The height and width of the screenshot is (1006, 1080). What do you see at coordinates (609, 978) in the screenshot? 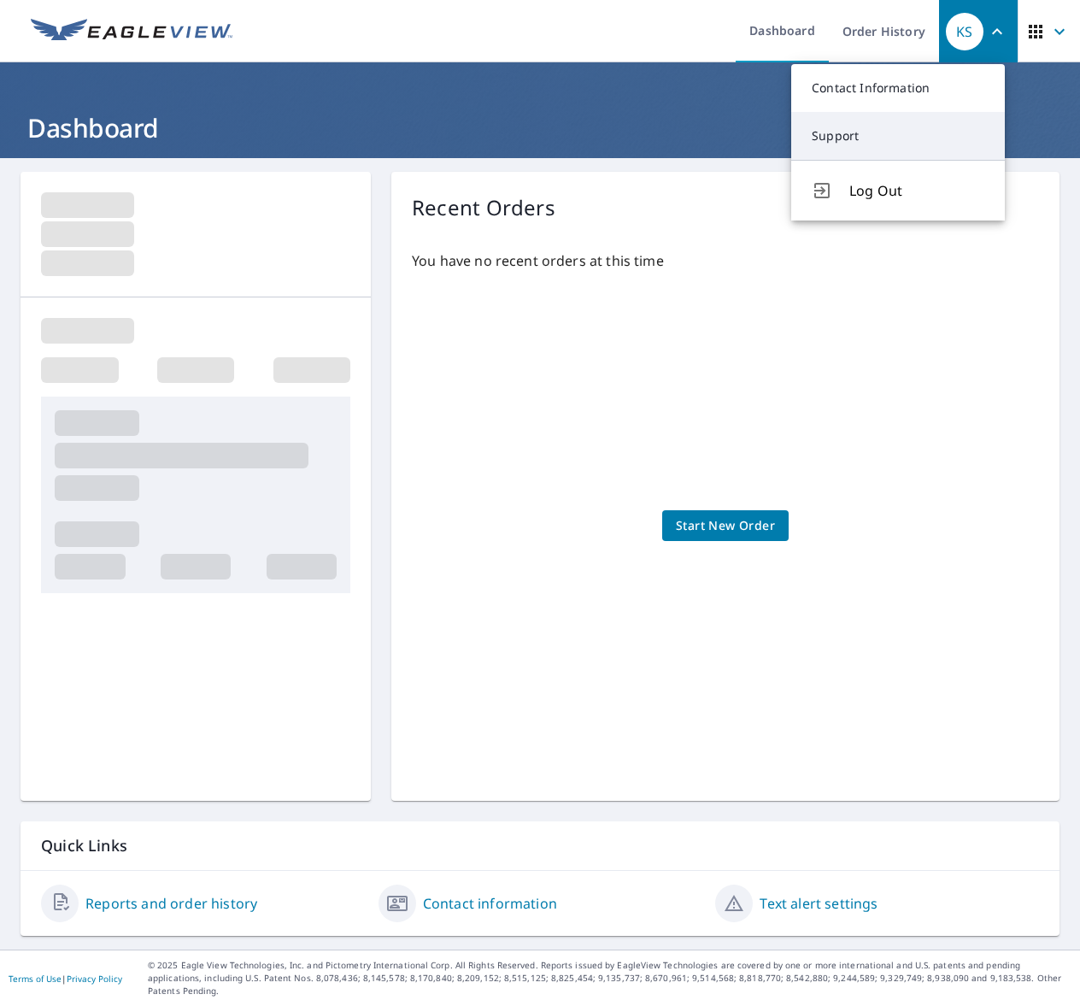
I see `p: © 2025 Eagle View Technologies, Inc. and Pictometry International Corp. All Rights Reserved. Repo...` at bounding box center [609, 978].